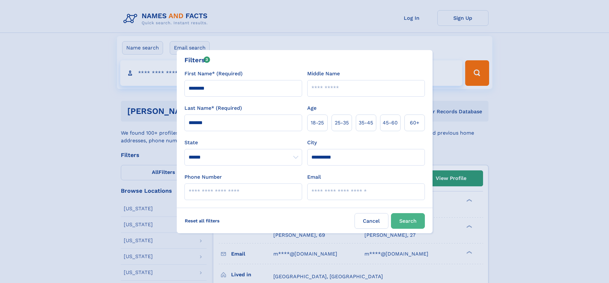 The image size is (609, 283). What do you see at coordinates (323, 74) in the screenshot?
I see `label: Middle Name` at bounding box center [323, 74].